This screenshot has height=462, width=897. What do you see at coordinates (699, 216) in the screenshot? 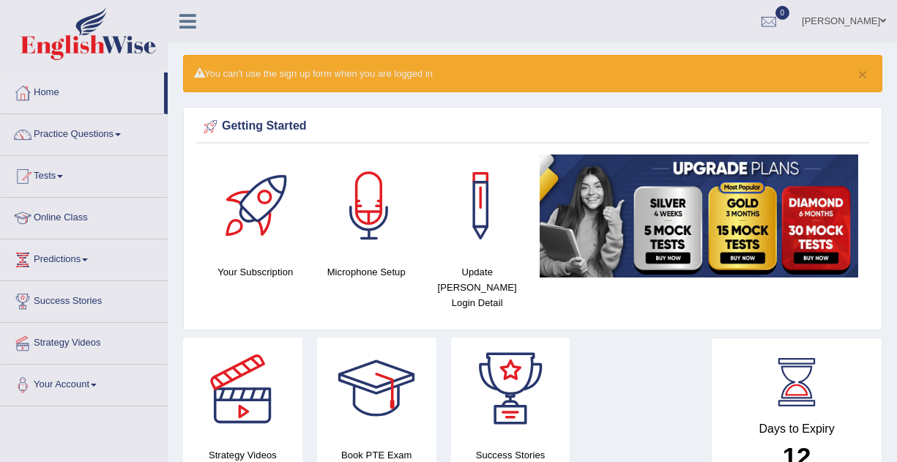
I see `img: small5.jpg` at bounding box center [699, 216].